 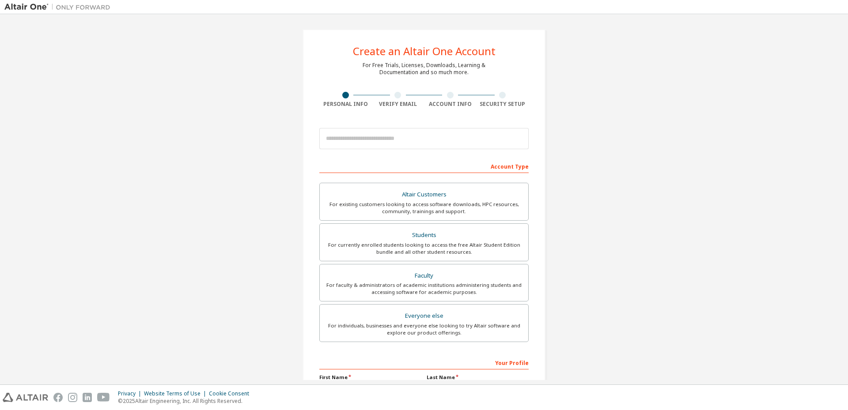 What do you see at coordinates (424, 69) in the screenshot?
I see `div: For Free Trials, Licenses, Downloads, Learning & Documentation and so much more.` at bounding box center [424, 69].